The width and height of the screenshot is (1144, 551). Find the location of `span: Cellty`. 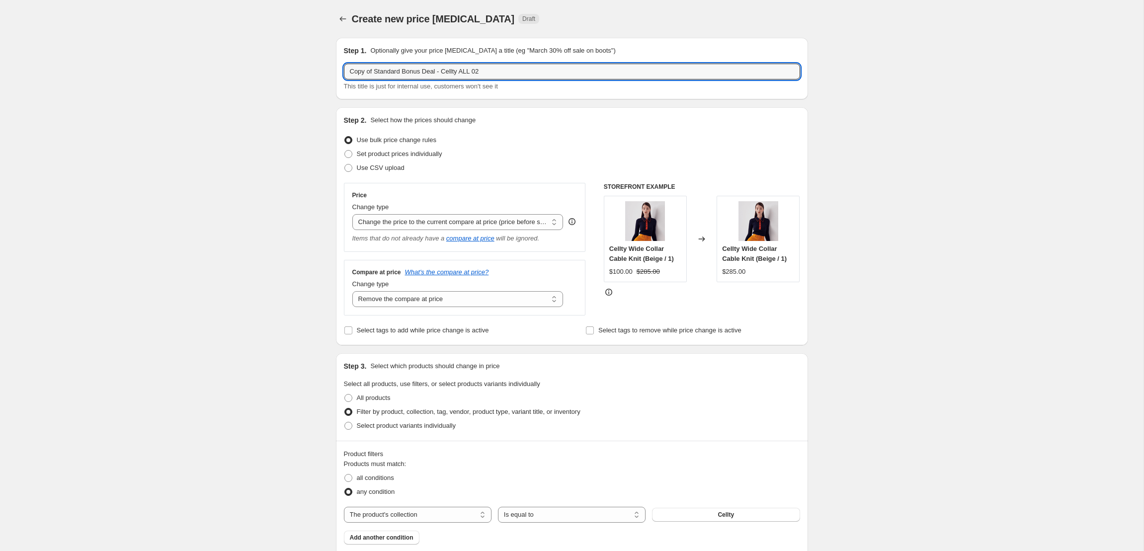

span: Cellty is located at coordinates (726, 515).